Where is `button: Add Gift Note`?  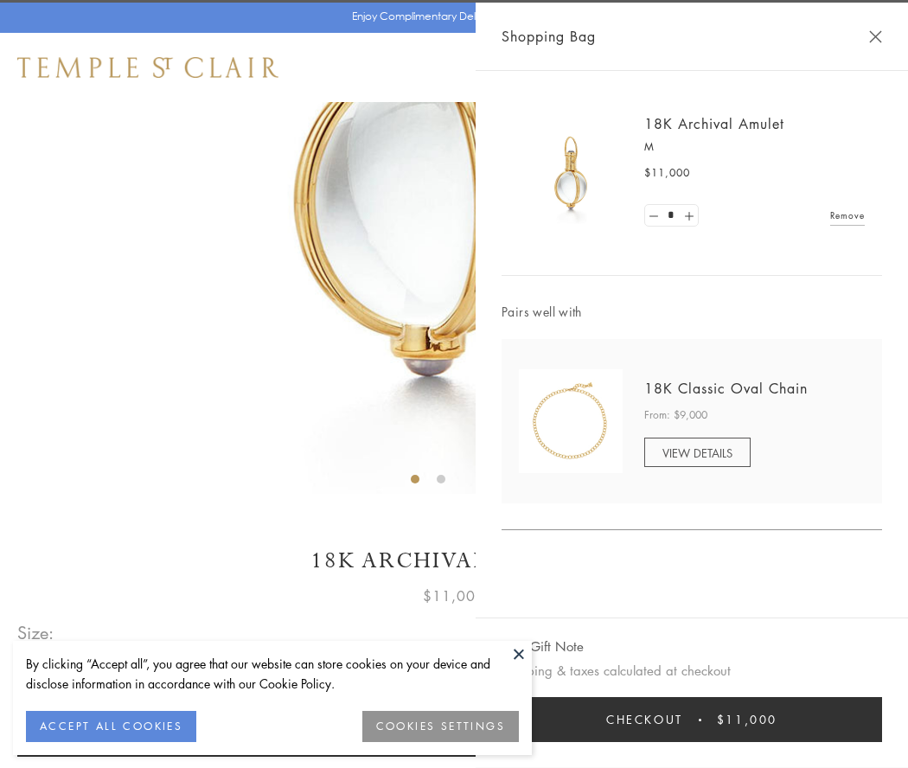
button: Add Gift Note is located at coordinates (542, 646).